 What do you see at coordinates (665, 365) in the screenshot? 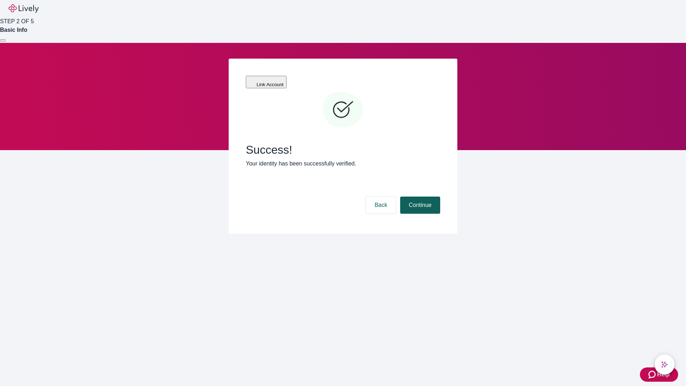
I see `svg: Lively AI Assistant` at bounding box center [665, 365].